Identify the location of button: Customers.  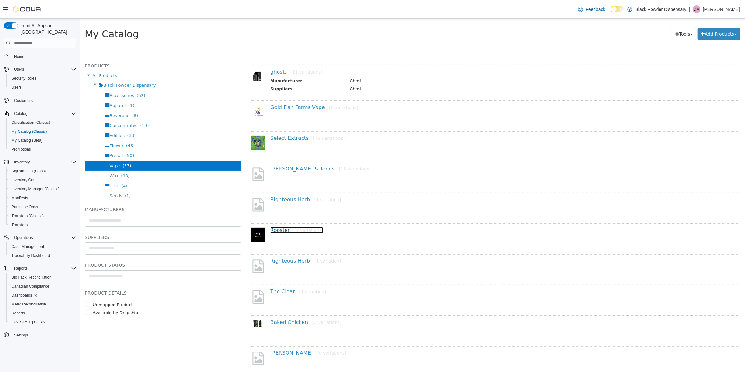
(40, 100).